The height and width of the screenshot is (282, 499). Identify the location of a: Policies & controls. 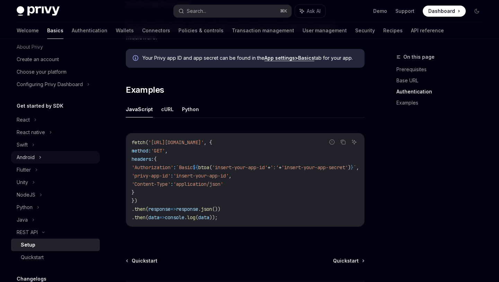
(201, 31).